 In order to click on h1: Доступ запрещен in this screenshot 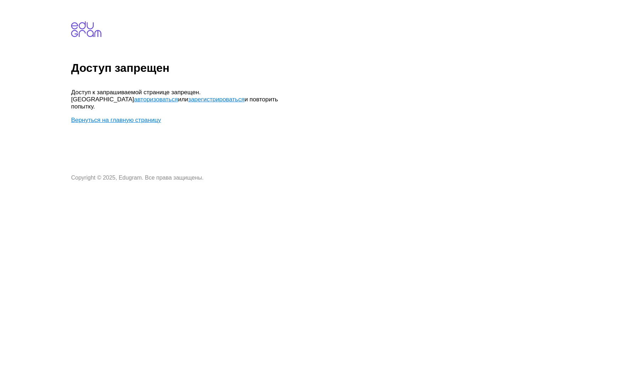, I will do `click(354, 68)`.